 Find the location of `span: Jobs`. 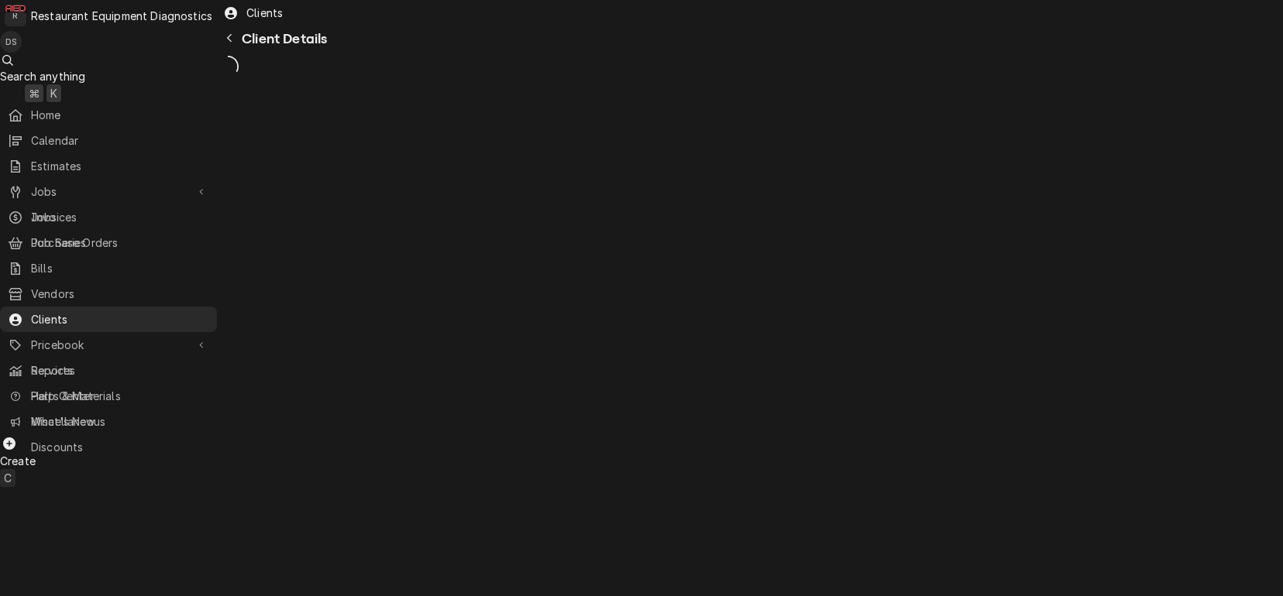

span: Jobs is located at coordinates (108, 191).